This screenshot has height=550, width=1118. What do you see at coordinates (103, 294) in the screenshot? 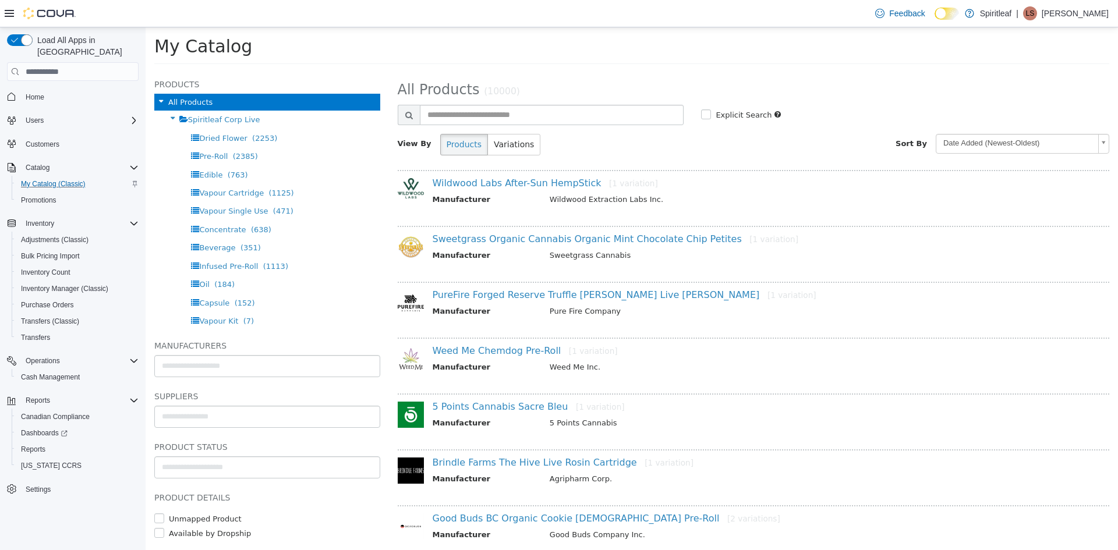
I see `span: (7)` at bounding box center [103, 294].